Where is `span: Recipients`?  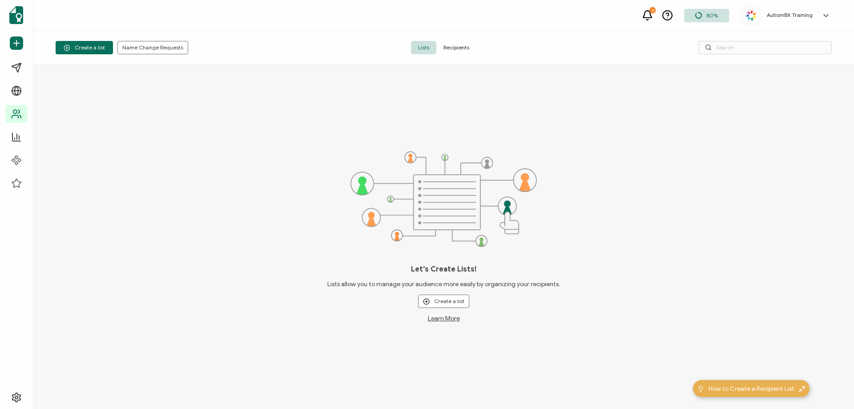 span: Recipients is located at coordinates (456, 48).